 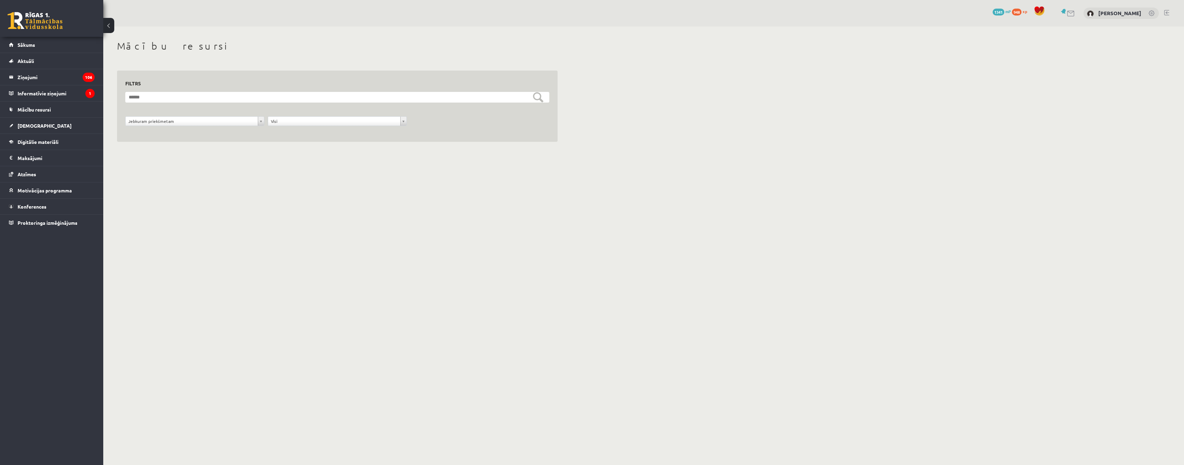 I want to click on span: Mācību resursi, so click(x=34, y=109).